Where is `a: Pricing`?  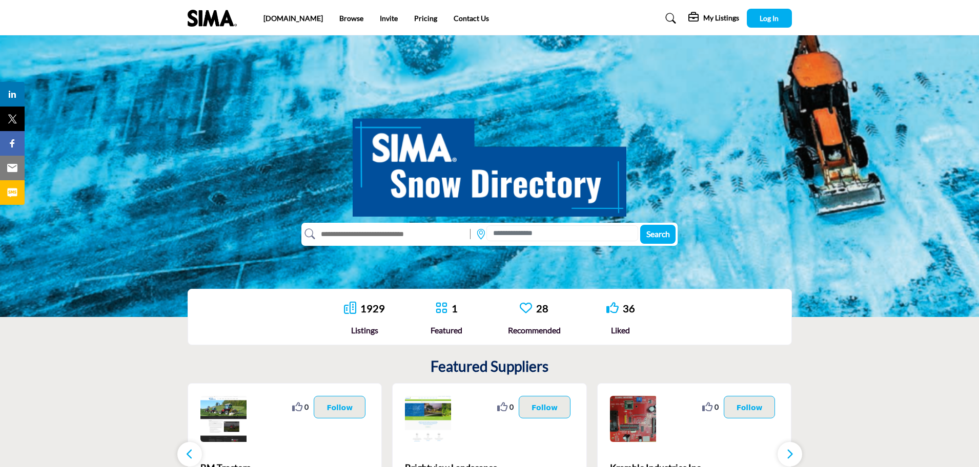 a: Pricing is located at coordinates (425, 18).